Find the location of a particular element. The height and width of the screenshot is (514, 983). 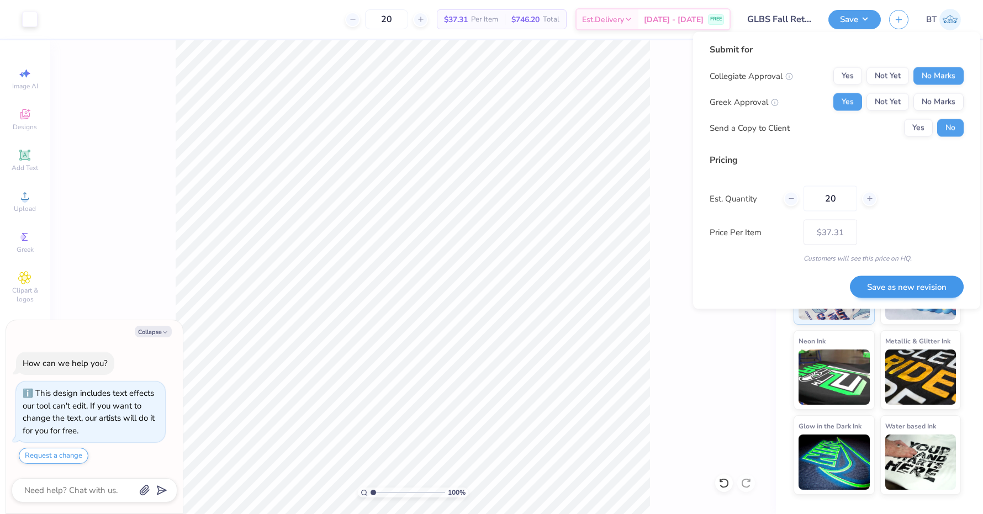

button: Save is located at coordinates (855, 19).